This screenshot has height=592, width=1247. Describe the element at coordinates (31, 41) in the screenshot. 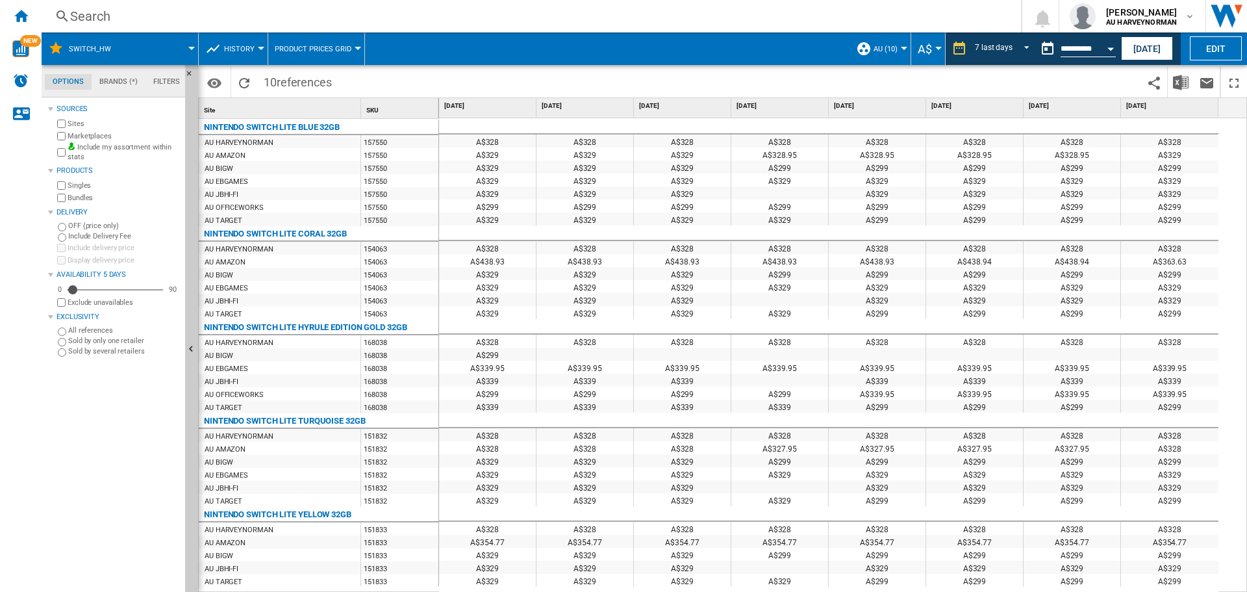

I see `span: NEW` at that location.